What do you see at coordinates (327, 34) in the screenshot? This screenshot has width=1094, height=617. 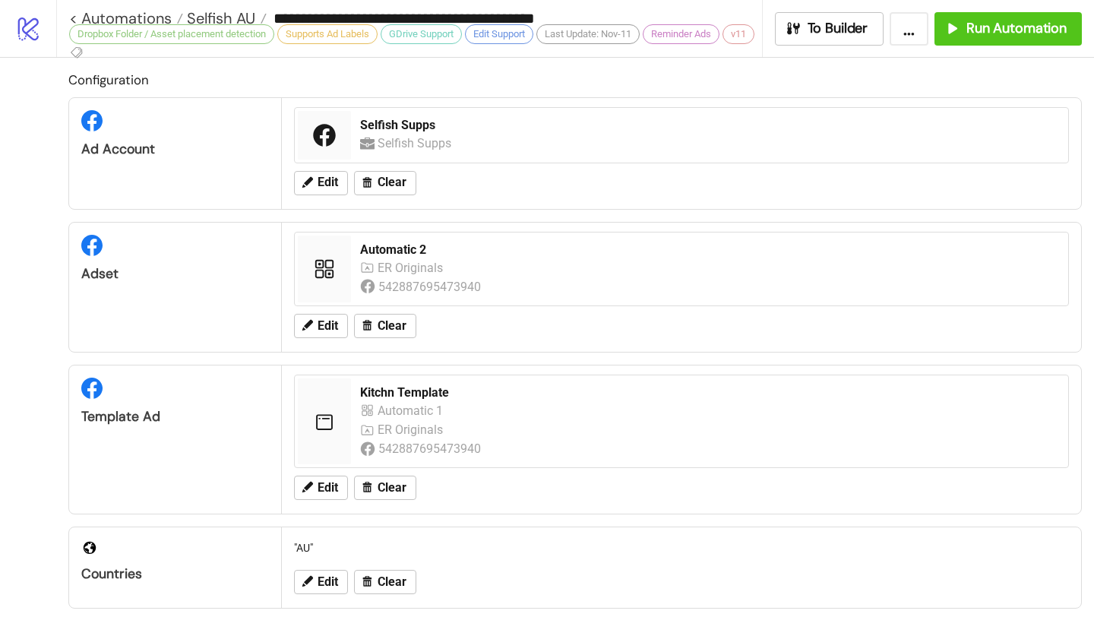 I see `div: Supports Ad Labels` at bounding box center [327, 34].